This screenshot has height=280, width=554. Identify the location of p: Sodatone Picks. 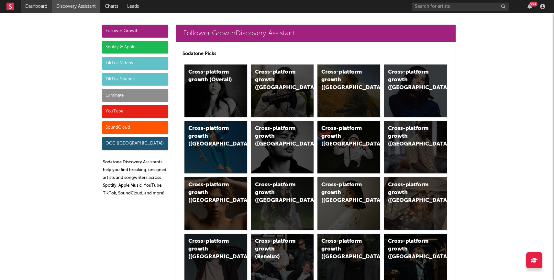
(316, 54).